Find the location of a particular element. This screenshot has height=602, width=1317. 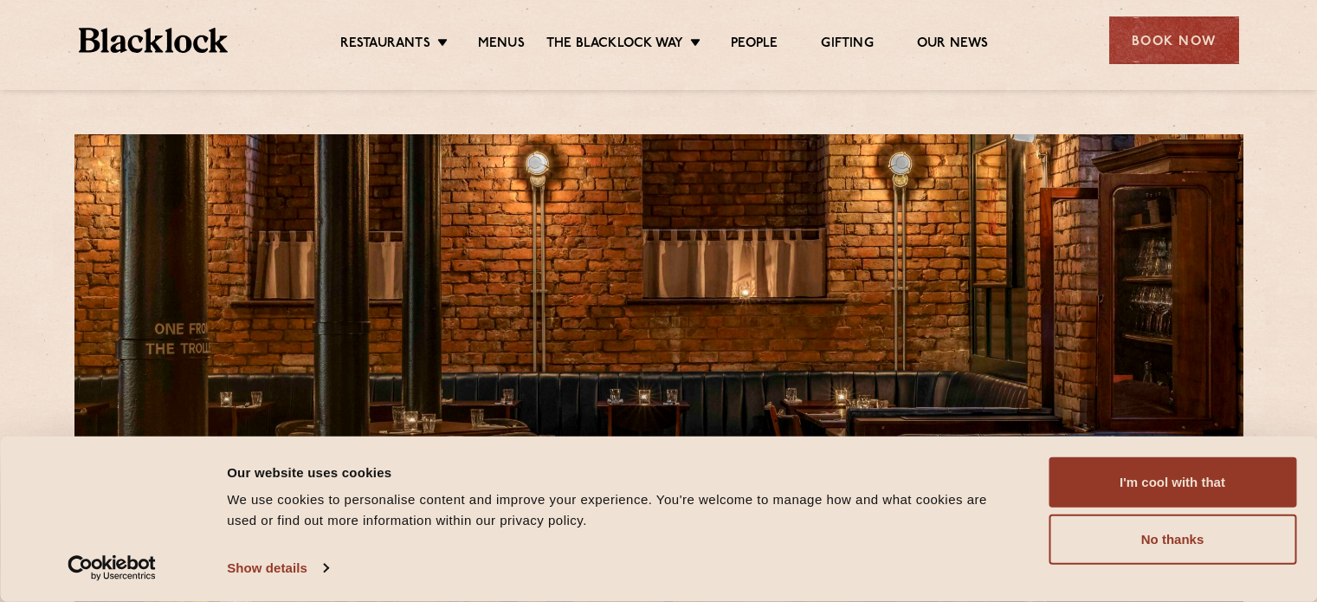

a: Gifting is located at coordinates (847, 45).